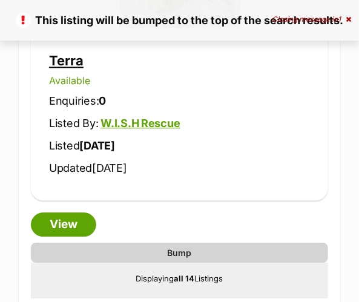 This screenshot has height=302, width=359. What do you see at coordinates (179, 101) in the screenshot?
I see `p: Enquiries:` at bounding box center [179, 101].